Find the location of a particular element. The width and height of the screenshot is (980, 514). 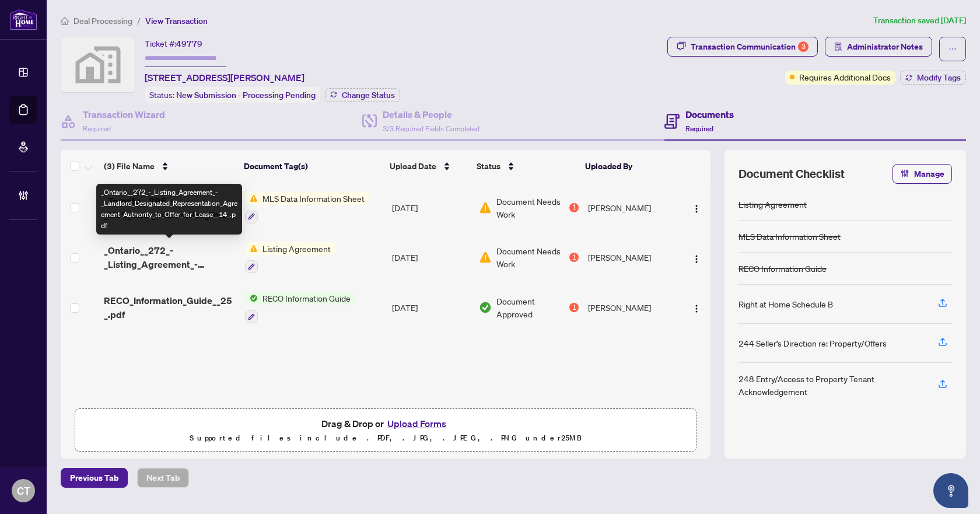

button: Administrator Notes is located at coordinates (878, 47).